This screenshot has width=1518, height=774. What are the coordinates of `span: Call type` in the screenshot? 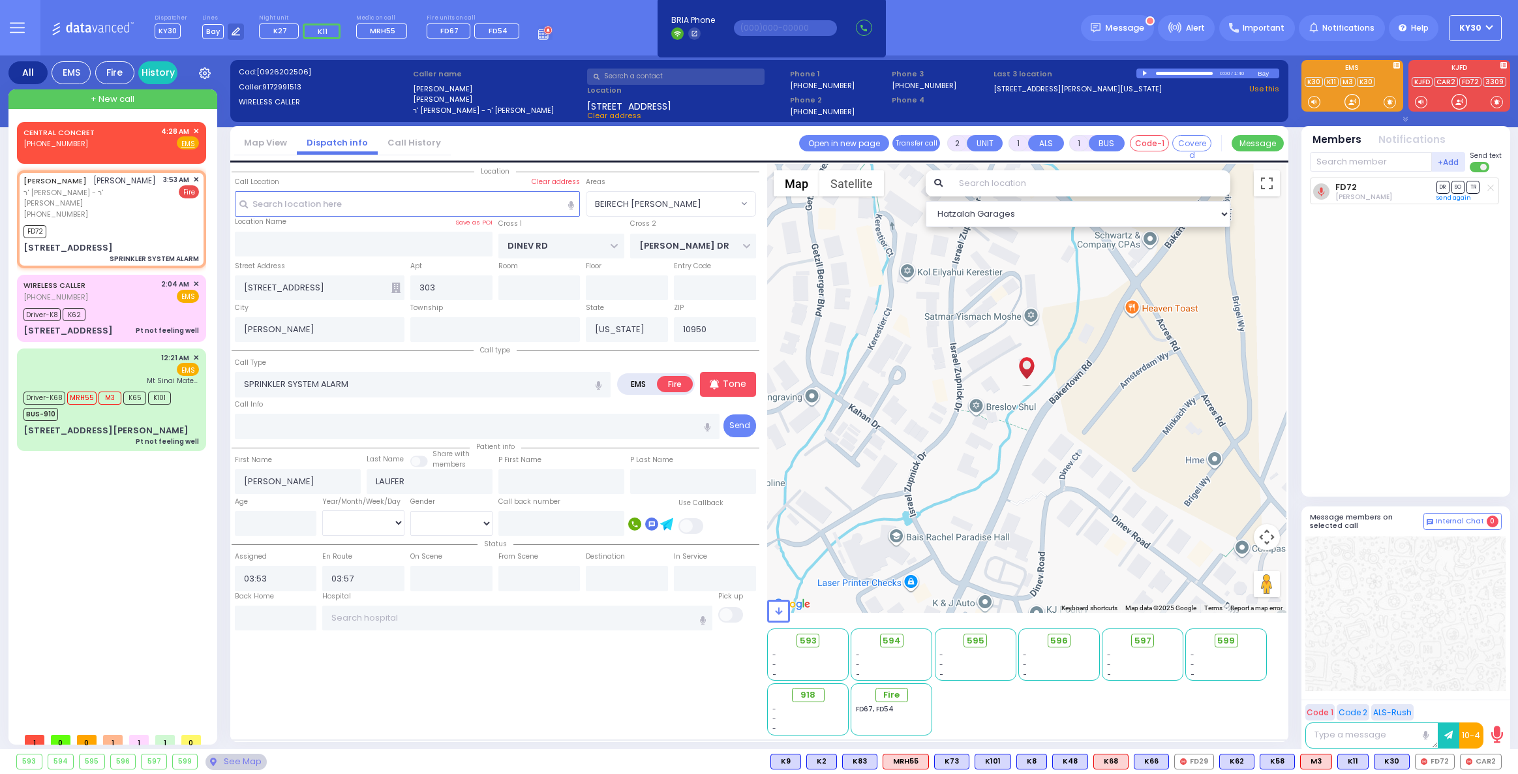 It's located at (495, 350).